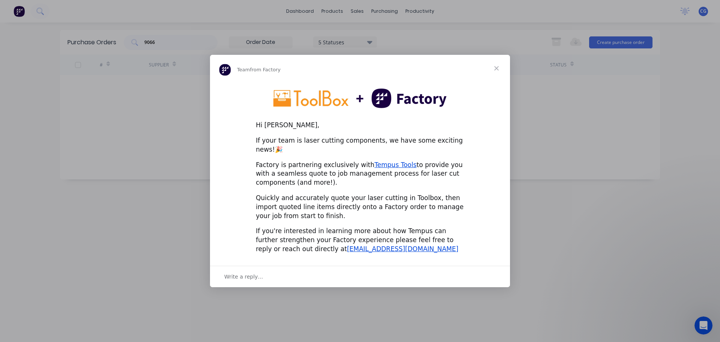 The image size is (720, 342). Describe the element at coordinates (360, 276) in the screenshot. I see `div: Open conversation and reply` at that location.